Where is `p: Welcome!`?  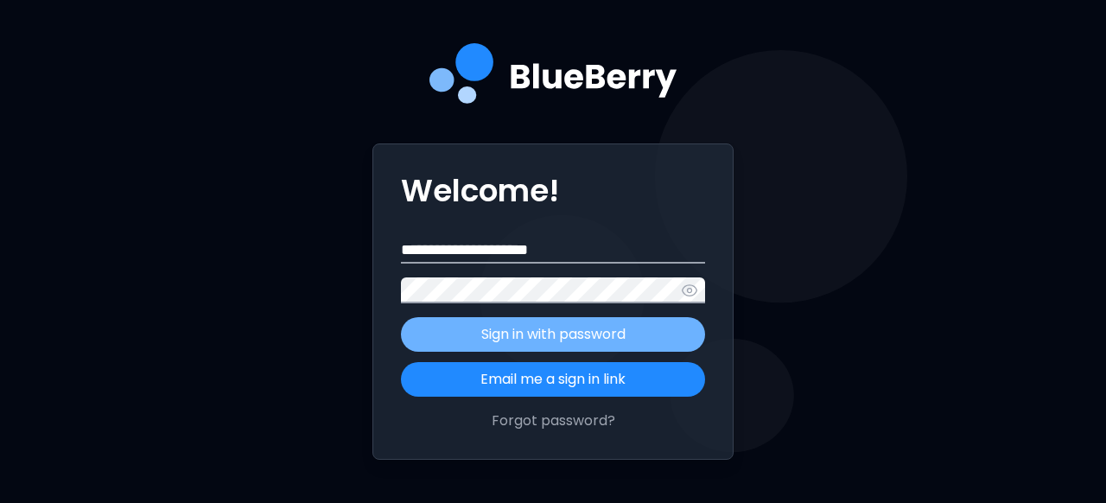 p: Welcome! is located at coordinates (553, 191).